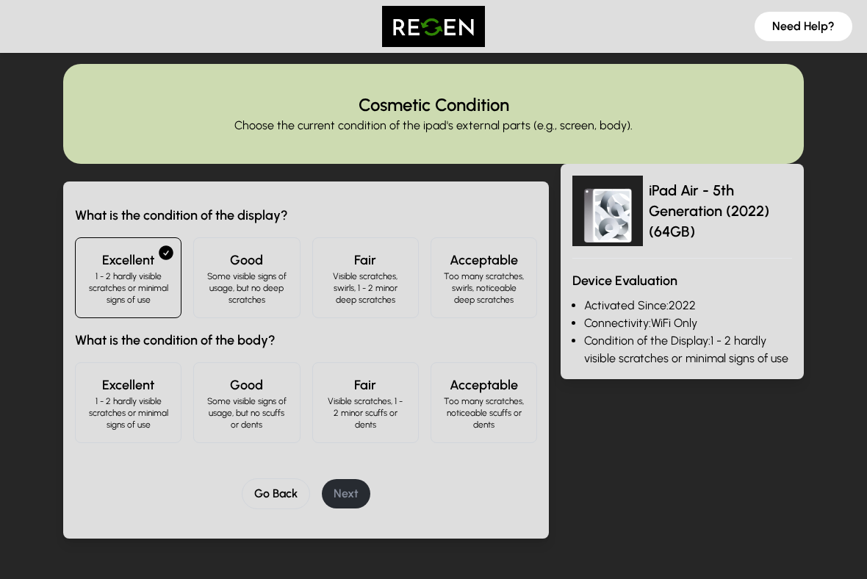 Image resolution: width=867 pixels, height=579 pixels. Describe the element at coordinates (365, 413) in the screenshot. I see `p: Visible scratches, 1 - 2 minor scuffs or dents` at that location.